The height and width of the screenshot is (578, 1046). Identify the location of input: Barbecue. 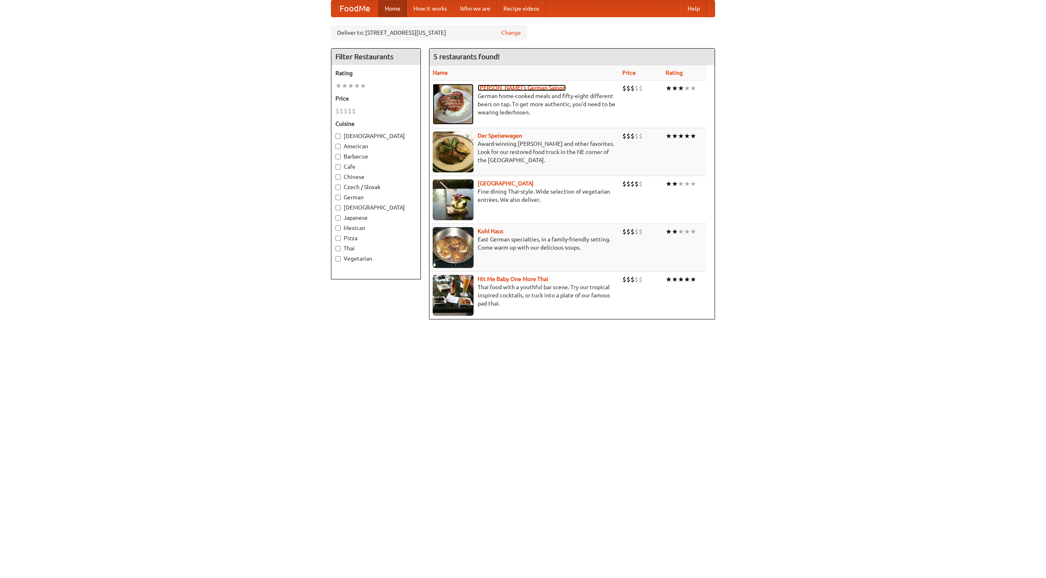
(338, 156).